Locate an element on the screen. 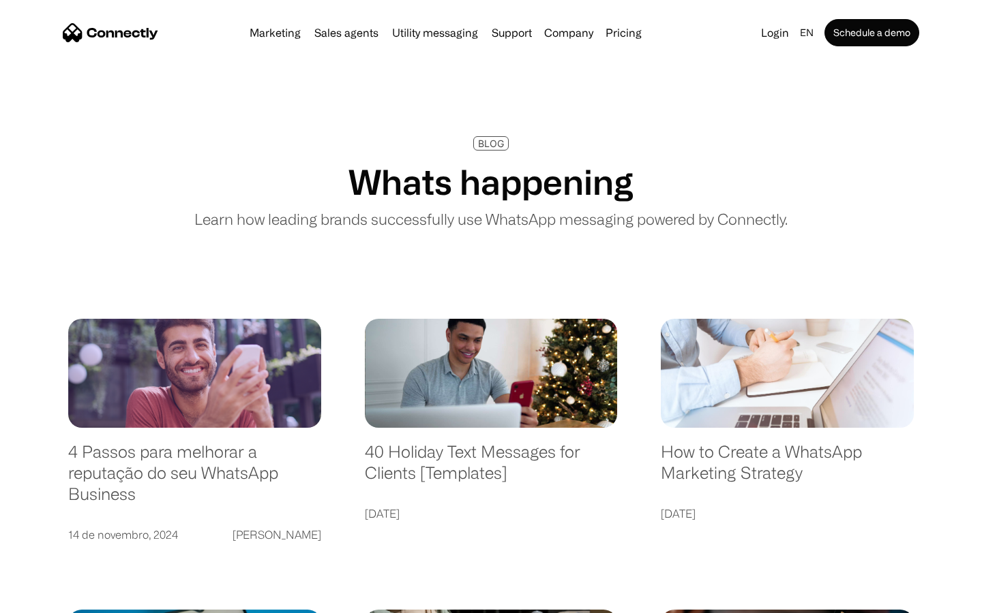  a: Utility messaging is located at coordinates (435, 33).